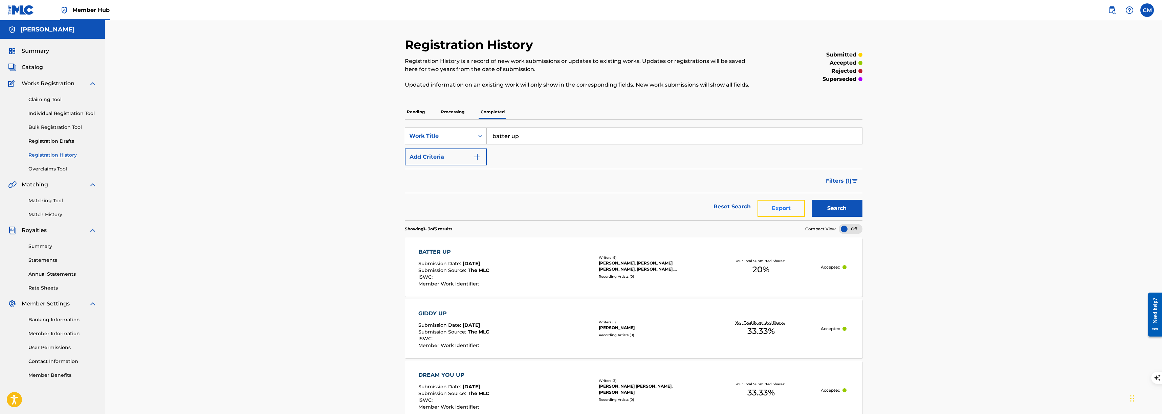  What do you see at coordinates (429, 229) in the screenshot?
I see `p: Showing 1 - 3 of 3 results` at bounding box center [429, 229].